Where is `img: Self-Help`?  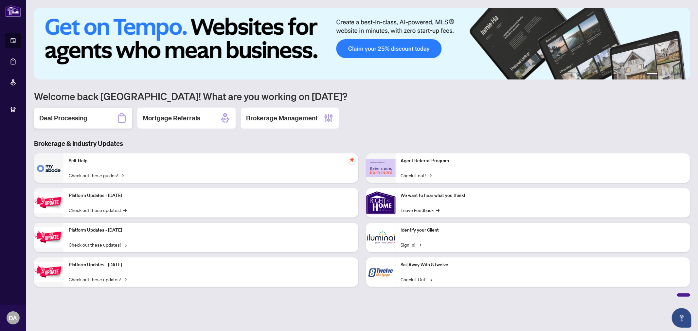
img: Self-Help is located at coordinates (49, 168).